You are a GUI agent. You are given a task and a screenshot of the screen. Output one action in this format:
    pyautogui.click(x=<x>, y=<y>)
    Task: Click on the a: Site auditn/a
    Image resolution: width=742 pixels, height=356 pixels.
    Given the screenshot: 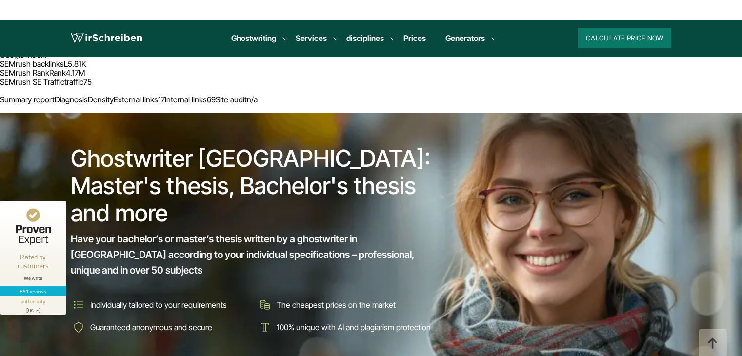 What is the action you would take?
    pyautogui.click(x=237, y=99)
    